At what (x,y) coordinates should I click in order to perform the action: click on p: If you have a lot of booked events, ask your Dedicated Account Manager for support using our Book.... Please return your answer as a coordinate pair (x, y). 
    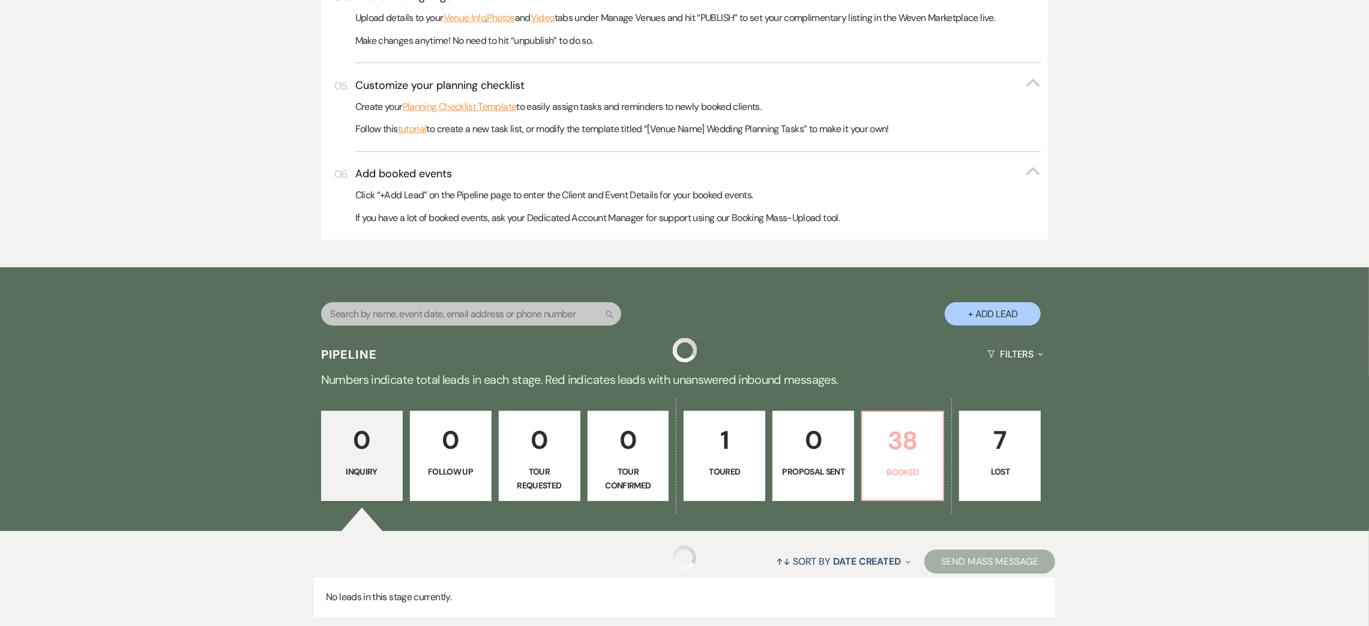
    Looking at the image, I should click on (698, 218).